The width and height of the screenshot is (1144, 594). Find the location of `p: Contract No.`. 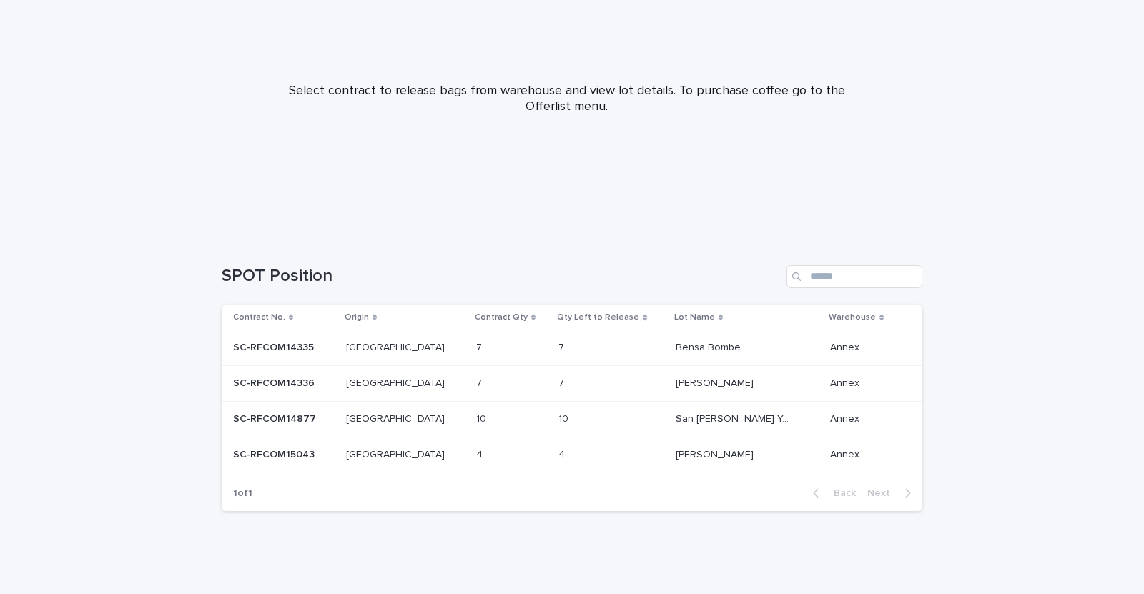

p: Contract No. is located at coordinates (259, 318).